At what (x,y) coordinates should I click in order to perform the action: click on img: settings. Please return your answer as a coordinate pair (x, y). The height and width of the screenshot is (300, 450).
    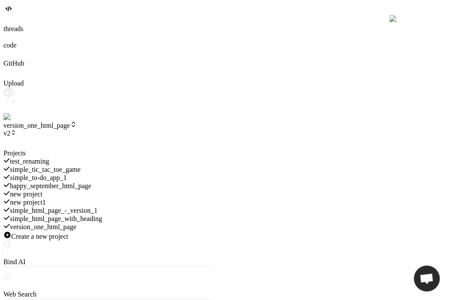
    Looking at the image, I should click on (17, 117).